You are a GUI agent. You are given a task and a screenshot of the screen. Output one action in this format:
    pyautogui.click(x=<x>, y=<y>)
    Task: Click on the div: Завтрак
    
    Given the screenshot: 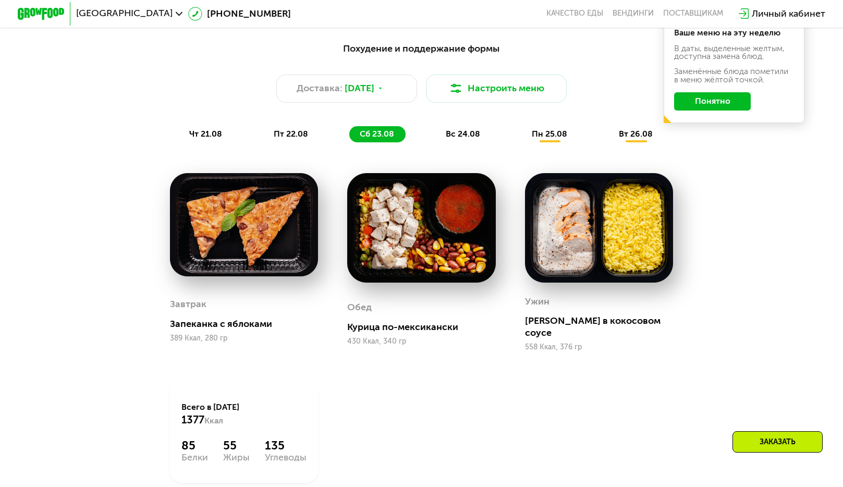 What is the action you would take?
    pyautogui.click(x=188, y=305)
    